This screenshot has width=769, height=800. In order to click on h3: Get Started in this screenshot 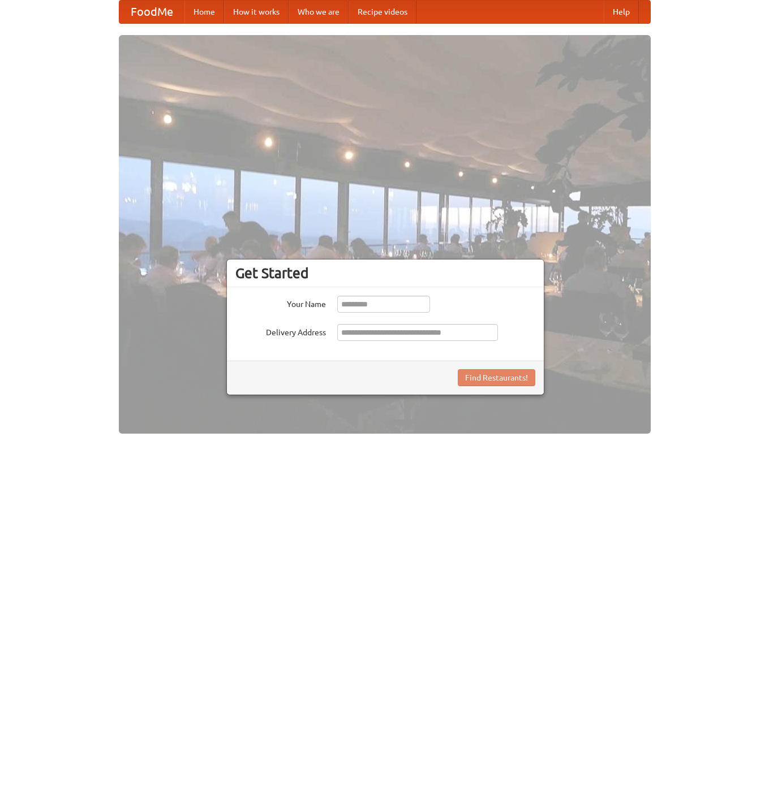, I will do `click(385, 273)`.